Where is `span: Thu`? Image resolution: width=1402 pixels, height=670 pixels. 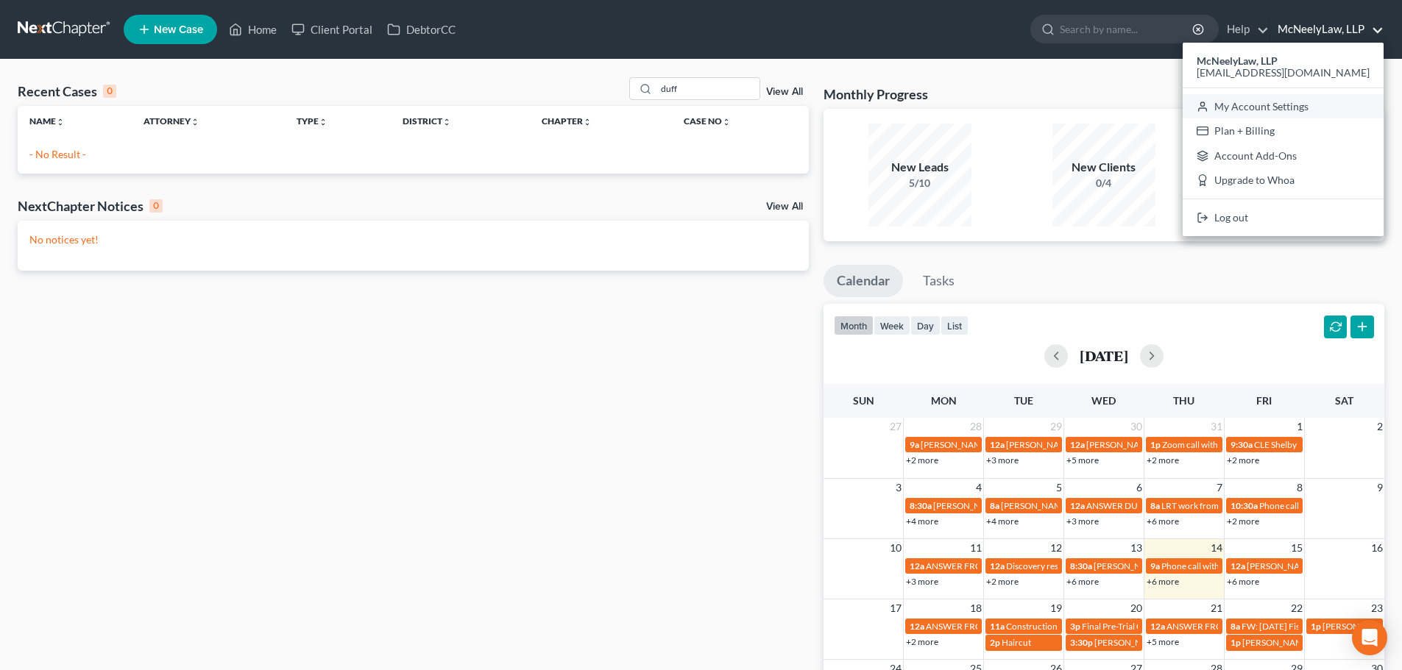
span: Thu is located at coordinates (1183, 400).